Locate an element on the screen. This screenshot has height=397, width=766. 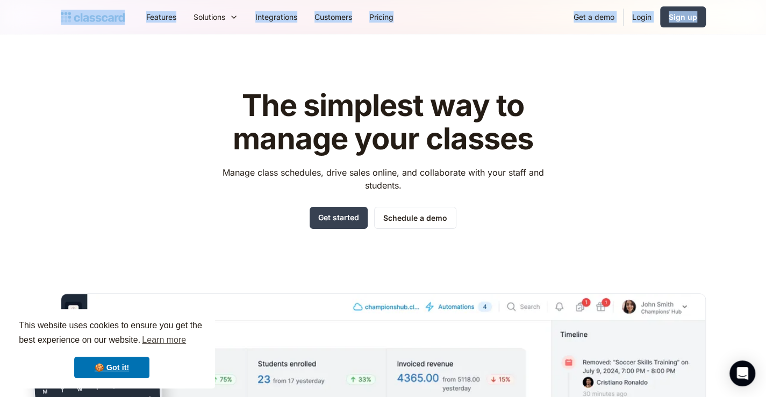
div: cookieconsent is located at coordinates (112, 349).